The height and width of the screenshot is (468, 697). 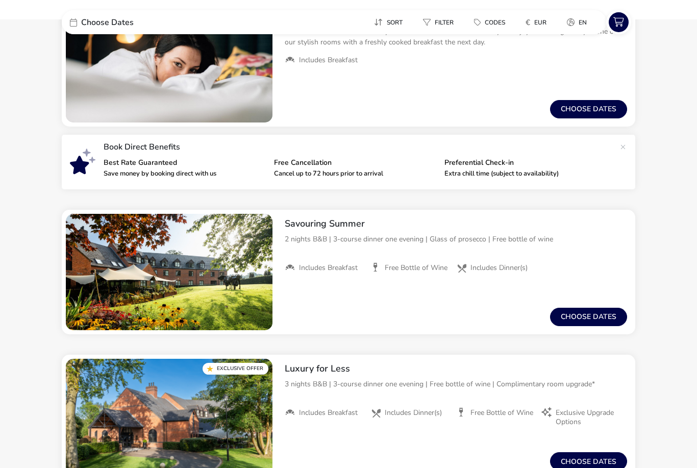 I want to click on button: Filter, so click(x=438, y=22).